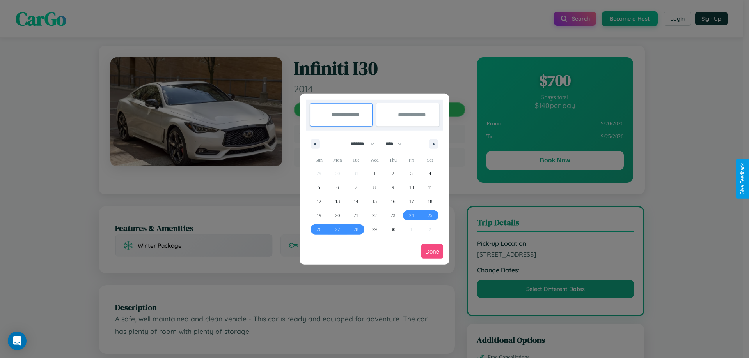  Describe the element at coordinates (393, 202) in the screenshot. I see `button: 16` at that location.